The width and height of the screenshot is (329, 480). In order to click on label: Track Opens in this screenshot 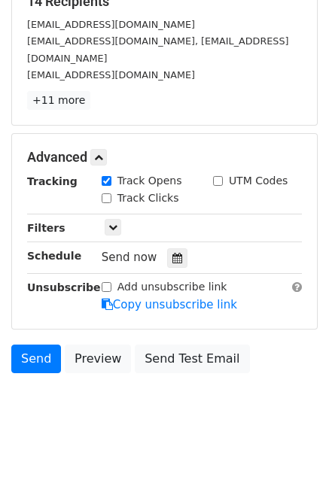, I will do `click(150, 181)`.